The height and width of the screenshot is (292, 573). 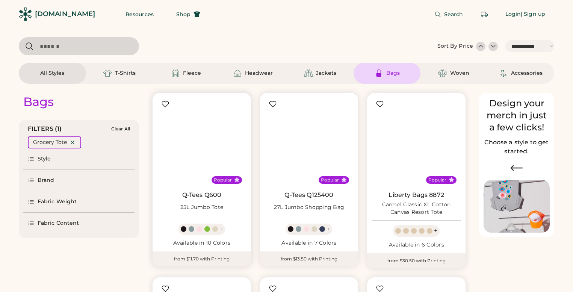 I want to click on span: Shop, so click(x=183, y=14).